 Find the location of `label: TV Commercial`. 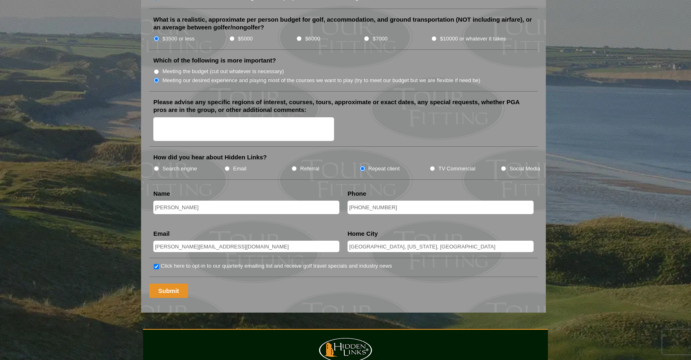

label: TV Commercial is located at coordinates (457, 169).